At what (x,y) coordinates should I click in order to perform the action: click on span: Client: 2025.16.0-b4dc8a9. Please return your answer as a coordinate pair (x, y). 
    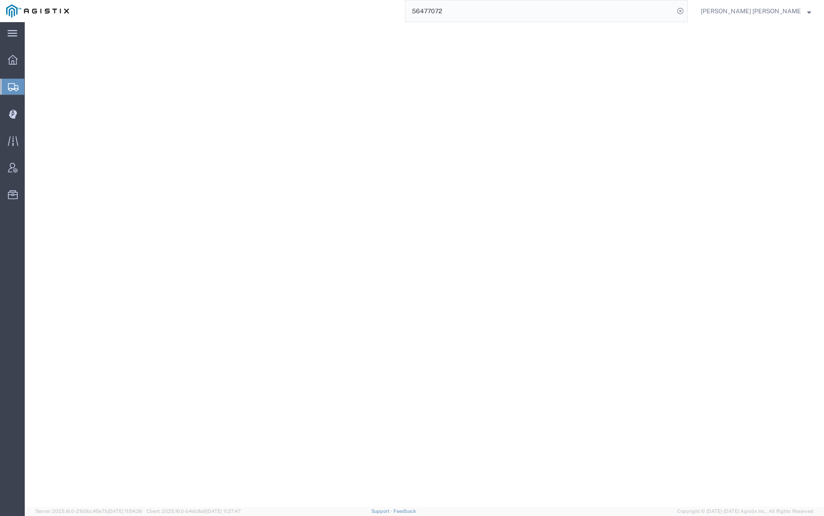
    Looking at the image, I should click on (194, 511).